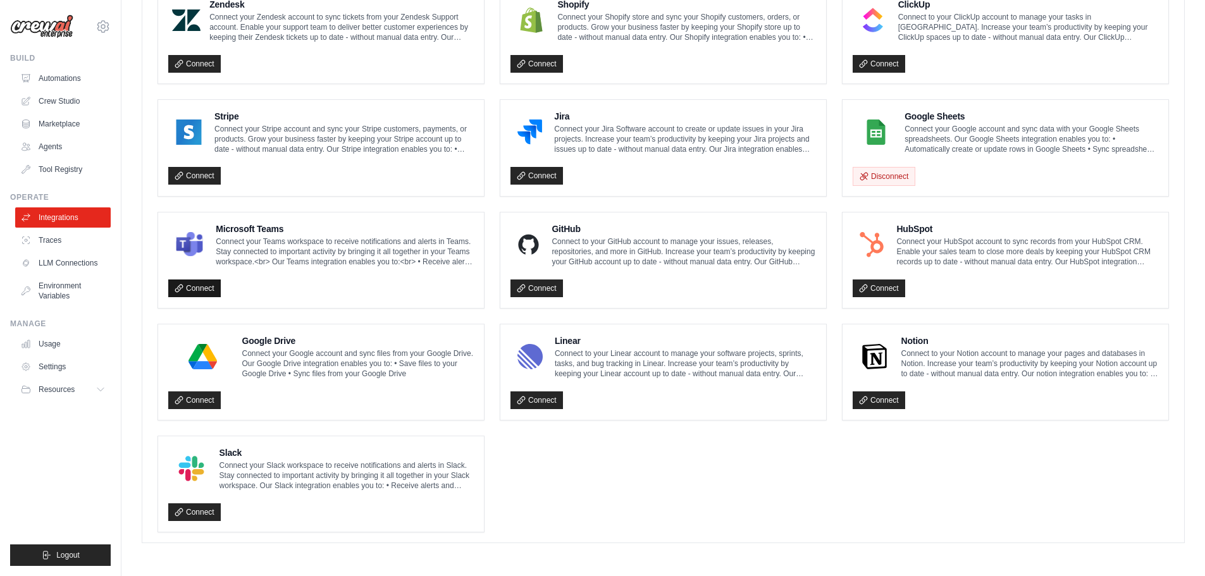 The image size is (1205, 576). I want to click on a: Tool Registry, so click(63, 169).